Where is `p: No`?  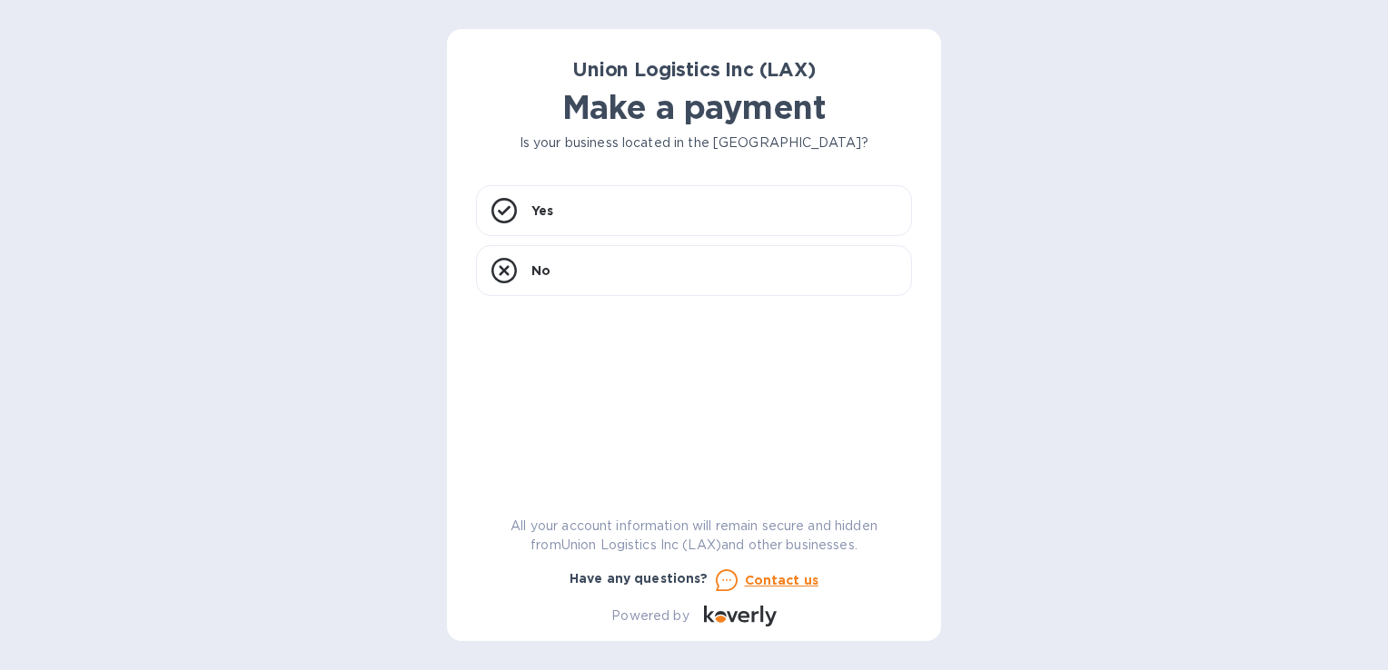 p: No is located at coordinates (540, 271).